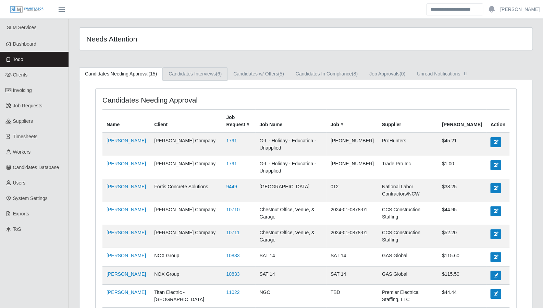  Describe the element at coordinates (22, 90) in the screenshot. I see `span: Invoicing` at that location.